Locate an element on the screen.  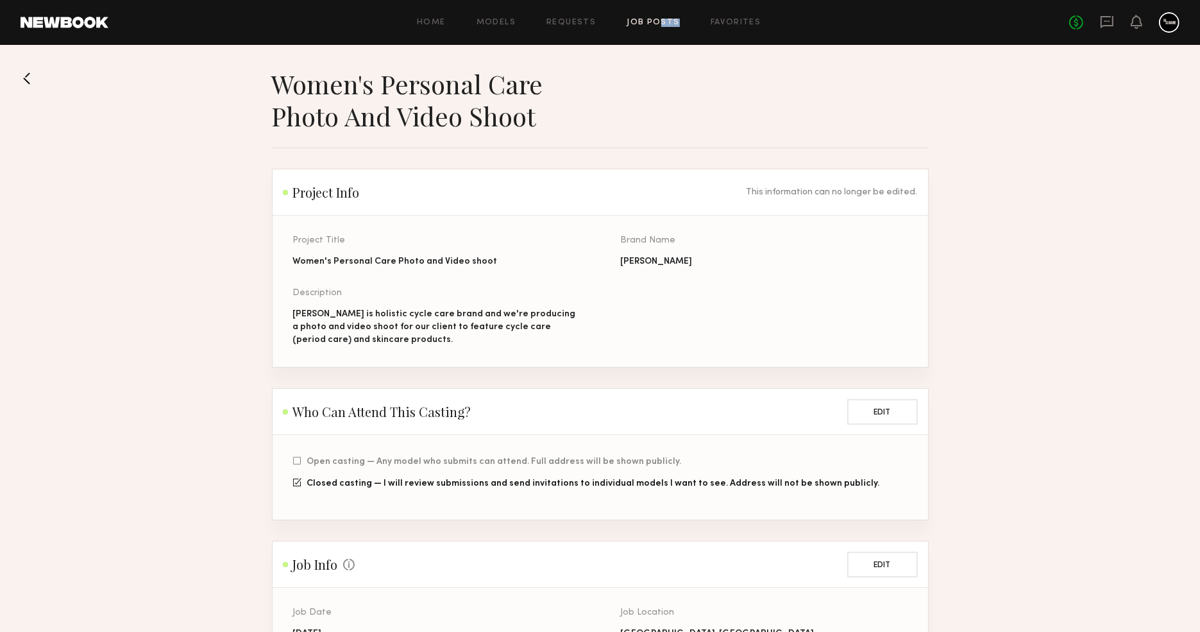
span: Closed casting — I will review submissions and send invitations to individual models I want to se... is located at coordinates (593, 484).